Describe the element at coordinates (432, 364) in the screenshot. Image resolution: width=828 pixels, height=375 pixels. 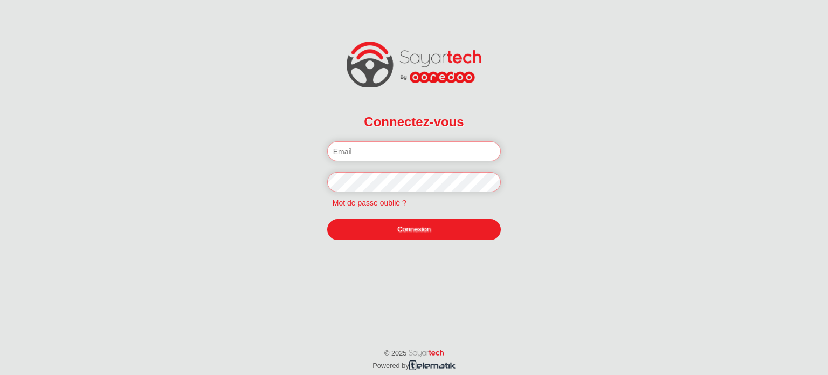
I see `img: telematik.png` at that location.